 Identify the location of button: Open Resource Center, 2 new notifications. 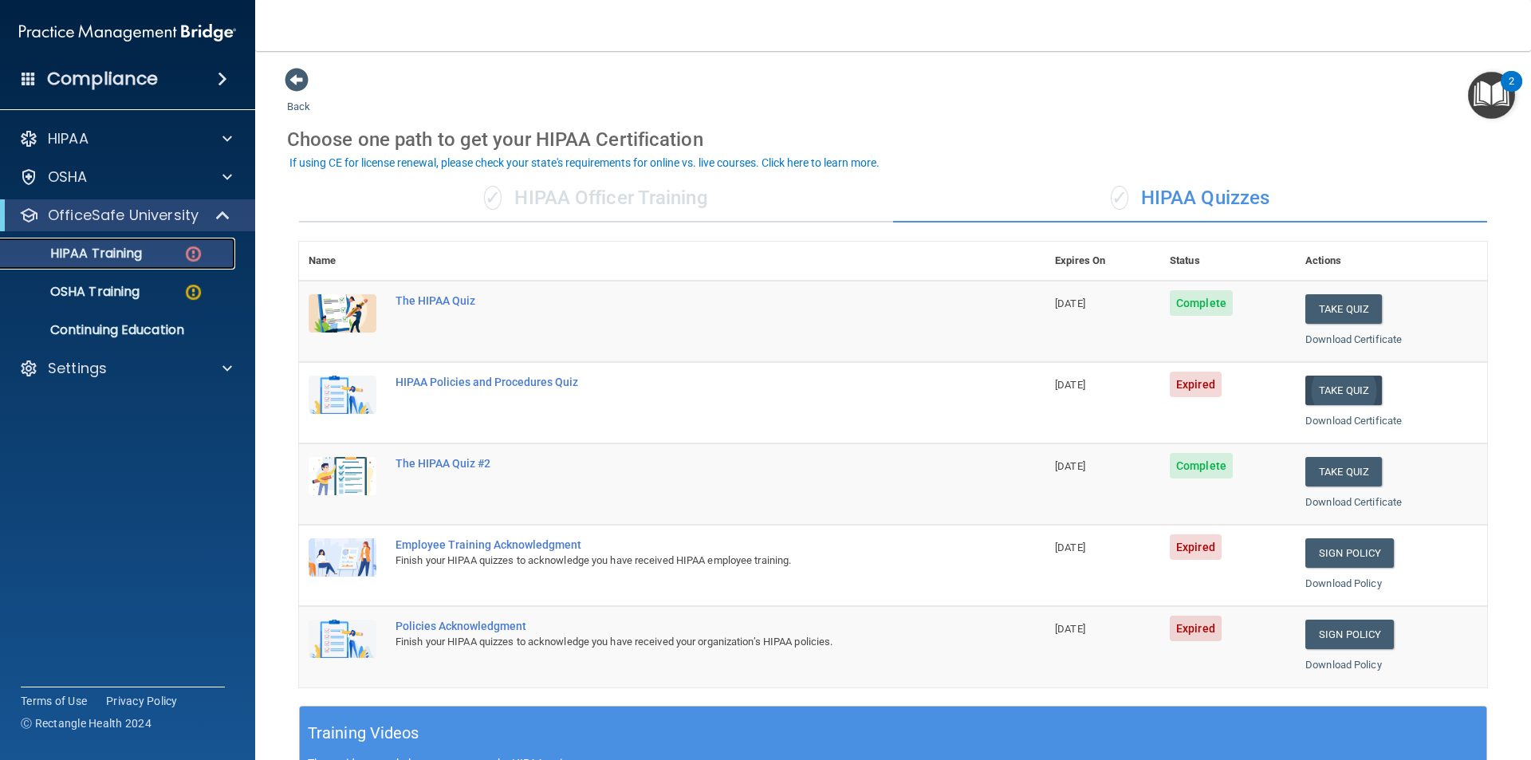
(1492, 95).